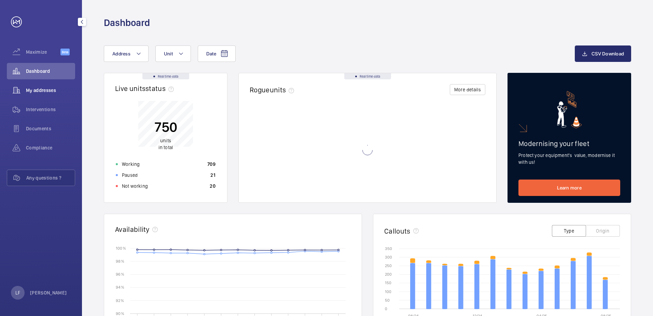 The height and width of the screenshot is (316, 653). Describe the element at coordinates (212, 186) in the screenshot. I see `p: 20` at that location.